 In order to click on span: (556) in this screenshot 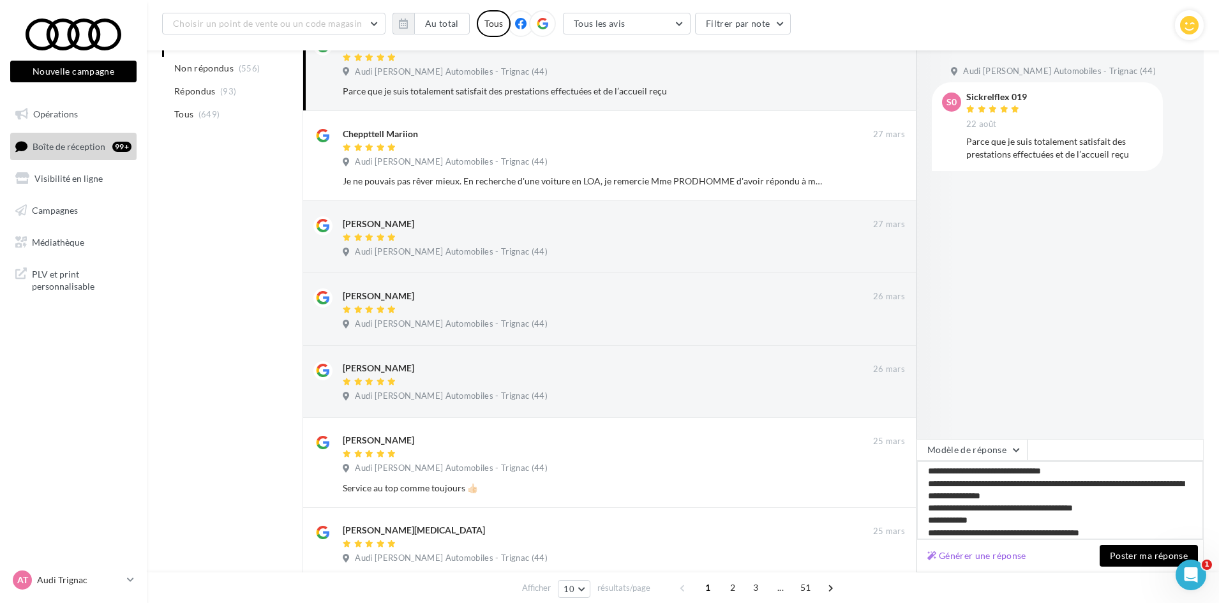, I will do `click(249, 68)`.